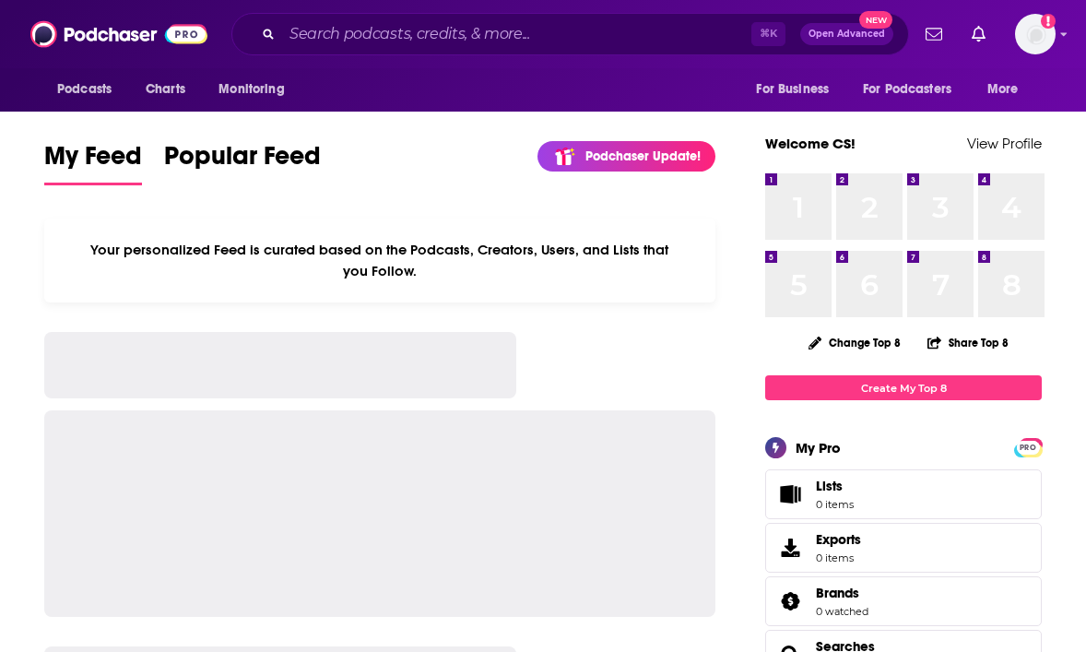 This screenshot has width=1086, height=652. What do you see at coordinates (903, 387) in the screenshot?
I see `a: Create My Top 8` at bounding box center [903, 387].